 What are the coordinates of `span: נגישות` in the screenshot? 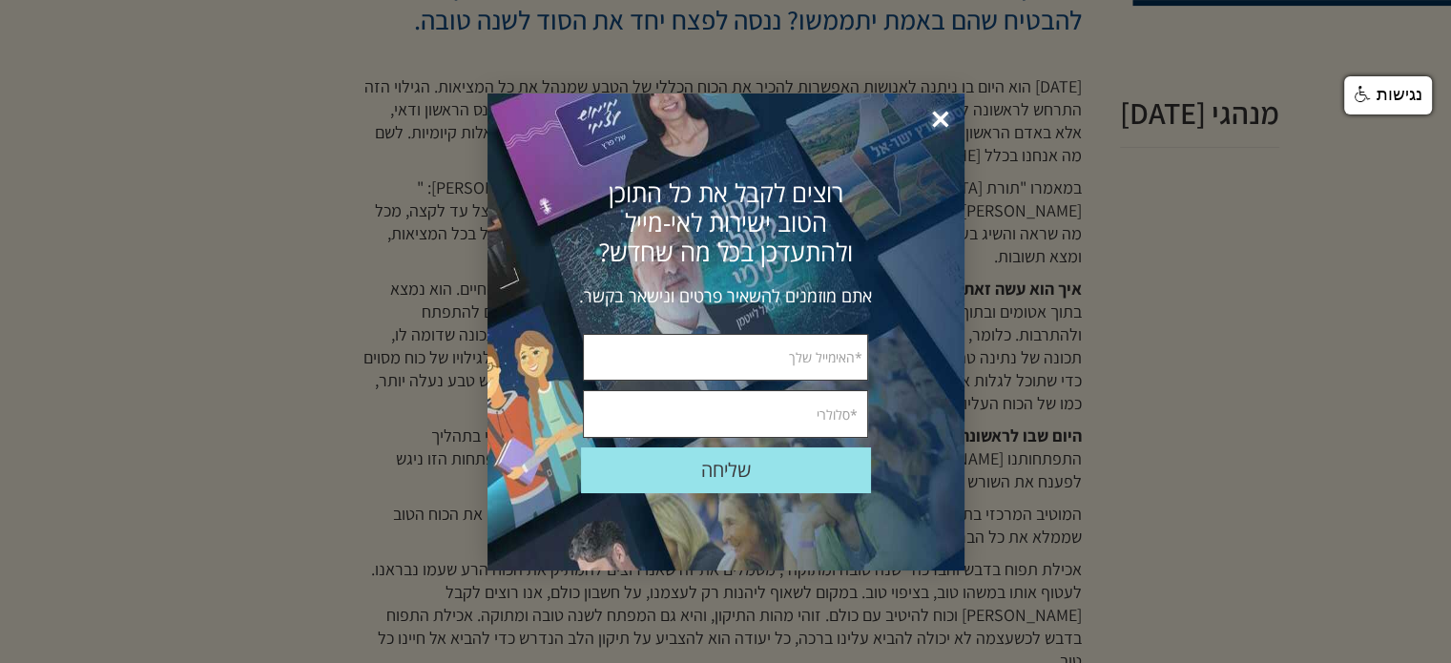 It's located at (1400, 94).